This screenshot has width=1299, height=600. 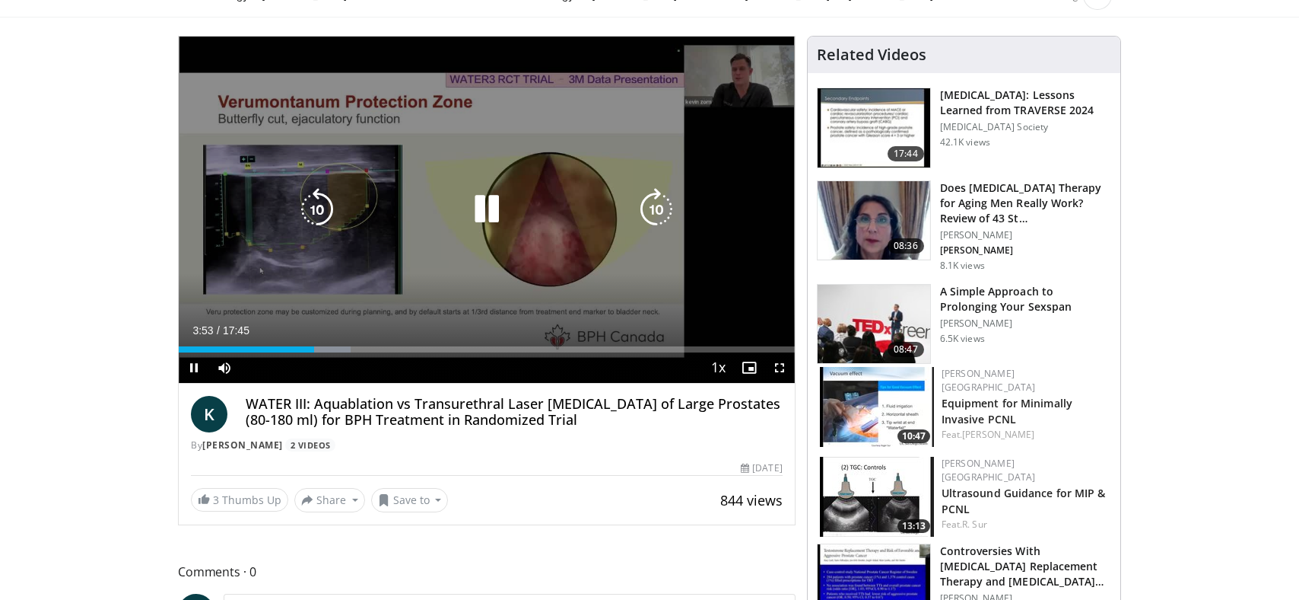 I want to click on a: 2 Videos, so click(x=310, y=444).